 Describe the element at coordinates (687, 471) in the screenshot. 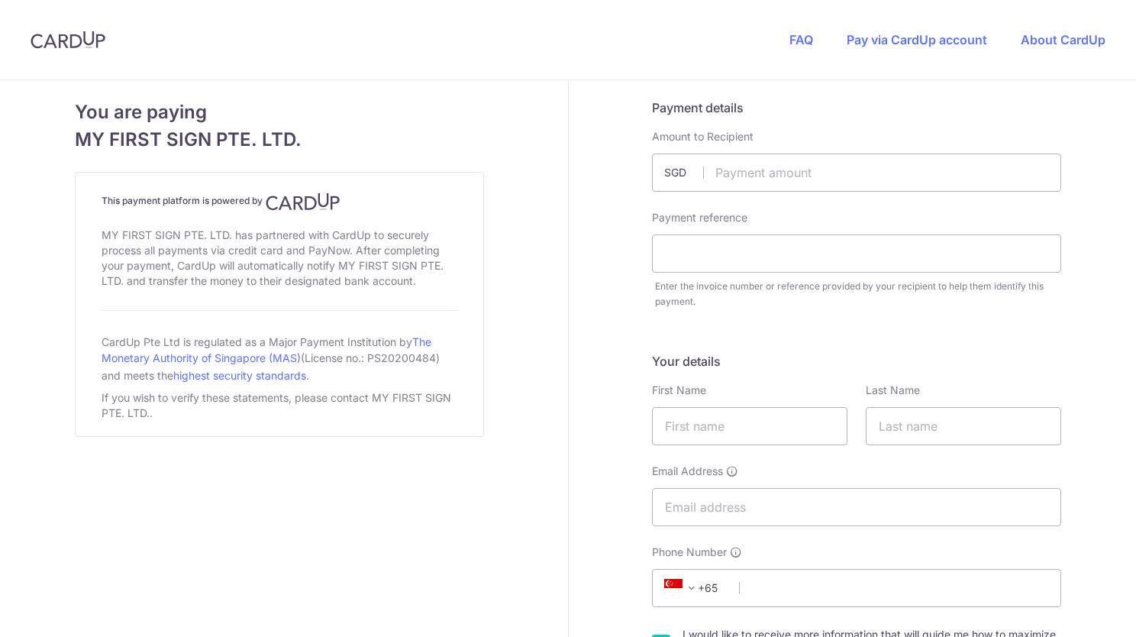

I see `span: Email Address` at that location.